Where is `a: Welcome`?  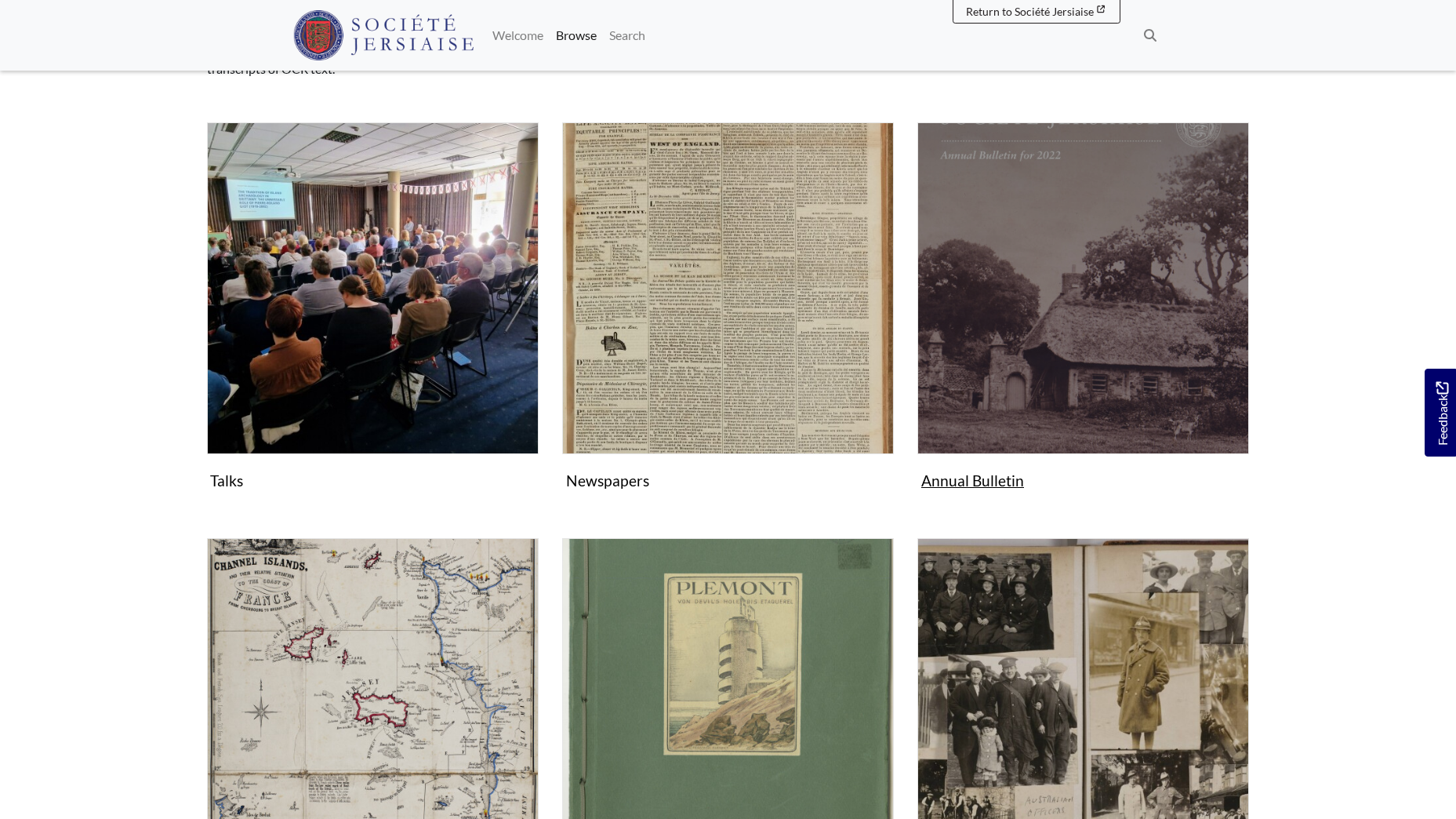 a: Welcome is located at coordinates (518, 35).